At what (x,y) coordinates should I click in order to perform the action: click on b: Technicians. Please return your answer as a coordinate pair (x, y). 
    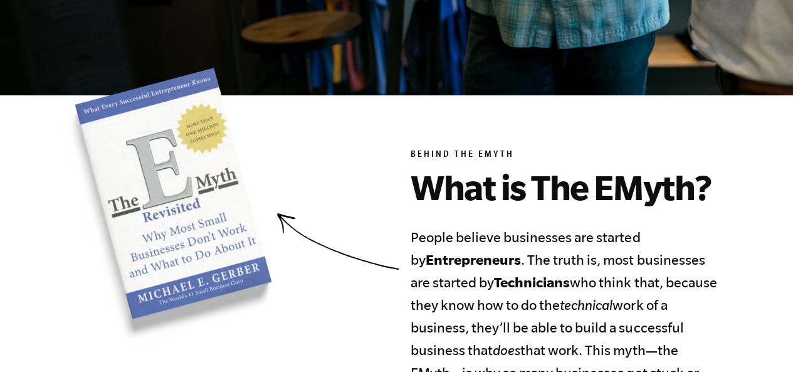
    Looking at the image, I should click on (532, 282).